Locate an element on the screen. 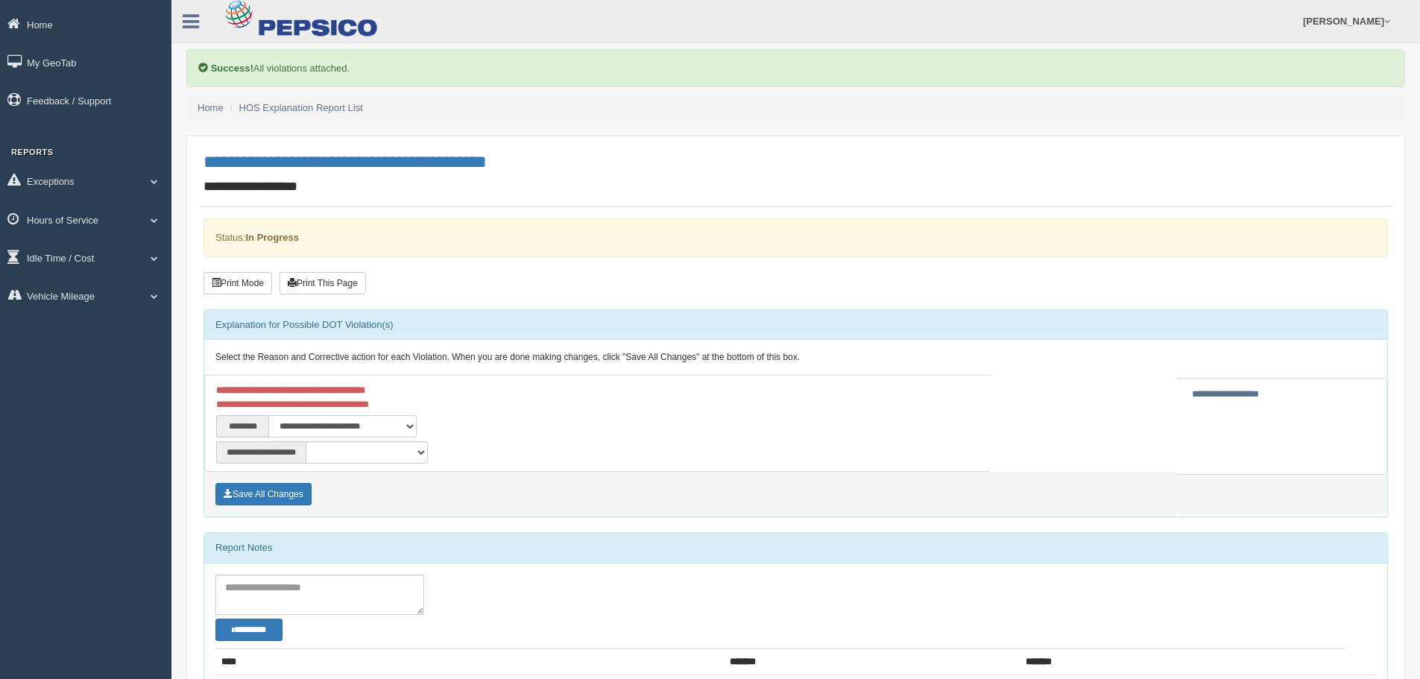  button: Save is located at coordinates (263, 494).